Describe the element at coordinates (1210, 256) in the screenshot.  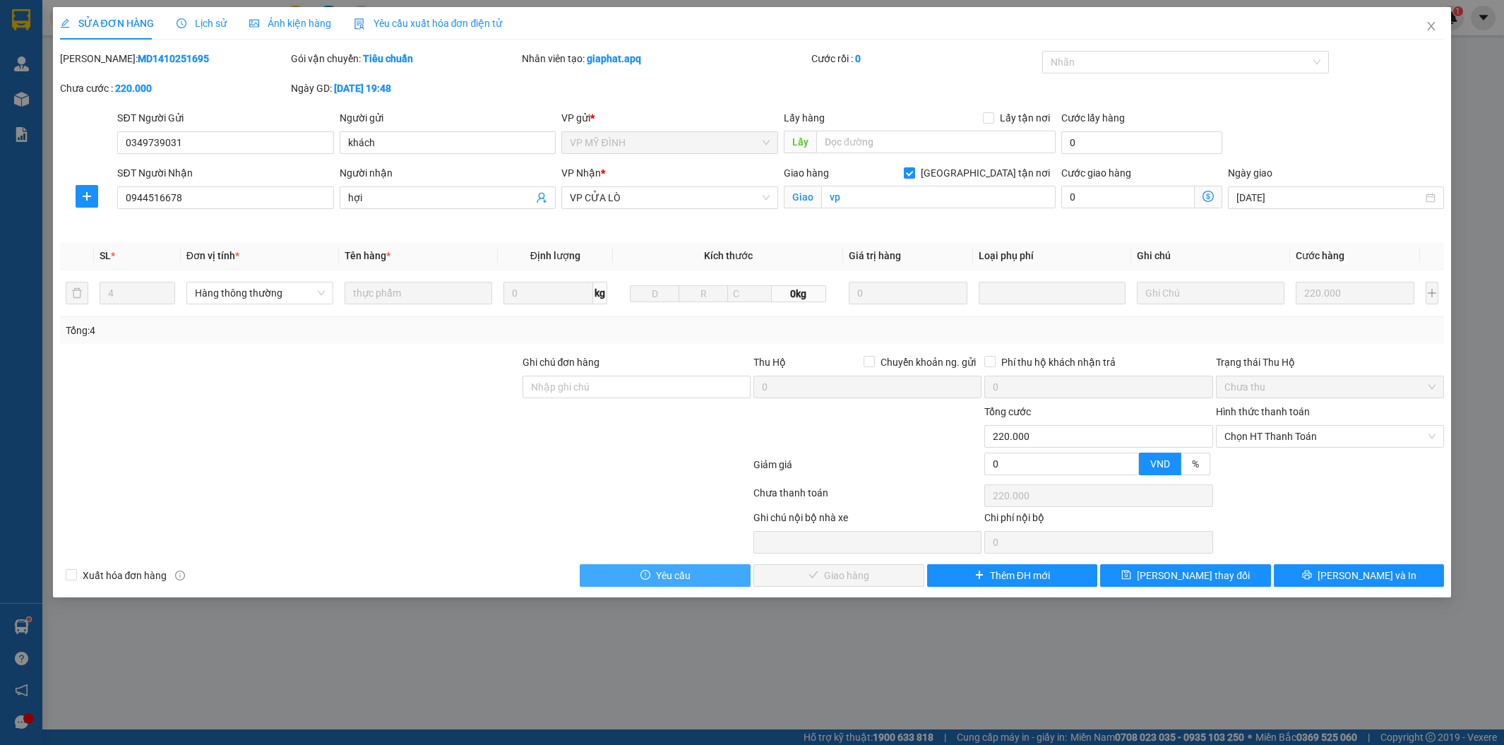
I see `th: Ghi chú` at that location.